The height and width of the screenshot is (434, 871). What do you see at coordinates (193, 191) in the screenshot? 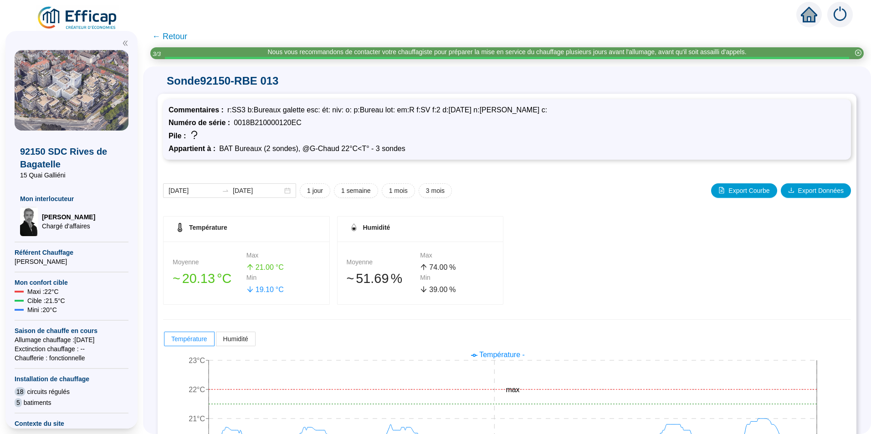
I see `input: Date de début` at bounding box center [193, 191].